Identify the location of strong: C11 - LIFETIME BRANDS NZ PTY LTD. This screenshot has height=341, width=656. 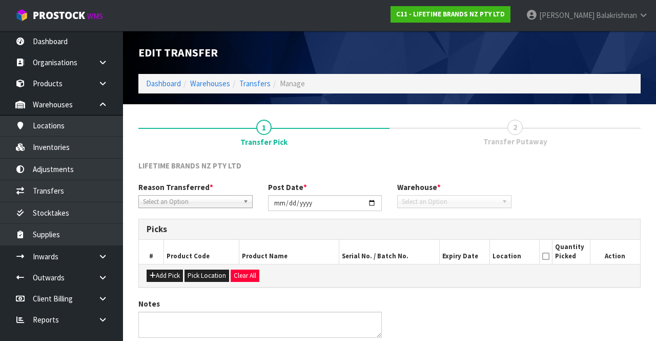
(451, 14).